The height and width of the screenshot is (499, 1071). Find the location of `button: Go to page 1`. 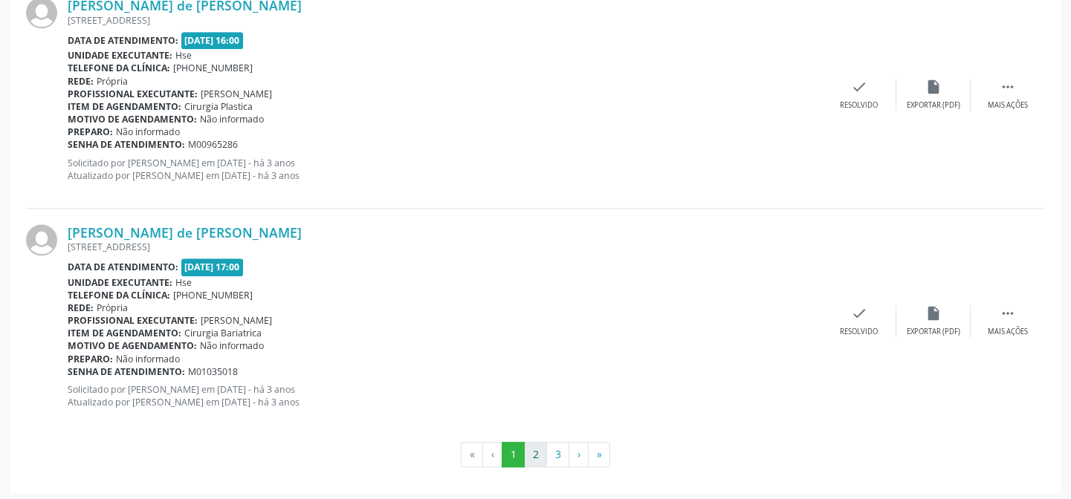

button: Go to page 1 is located at coordinates (513, 455).